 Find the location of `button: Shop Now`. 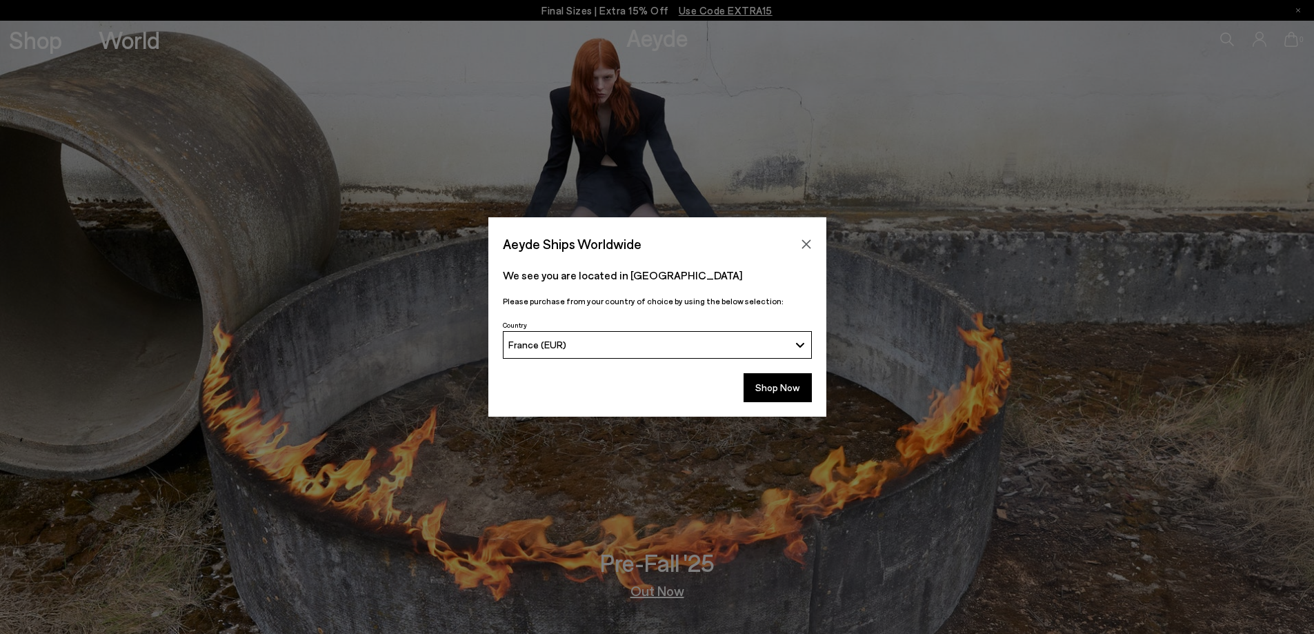

button: Shop Now is located at coordinates (777, 388).